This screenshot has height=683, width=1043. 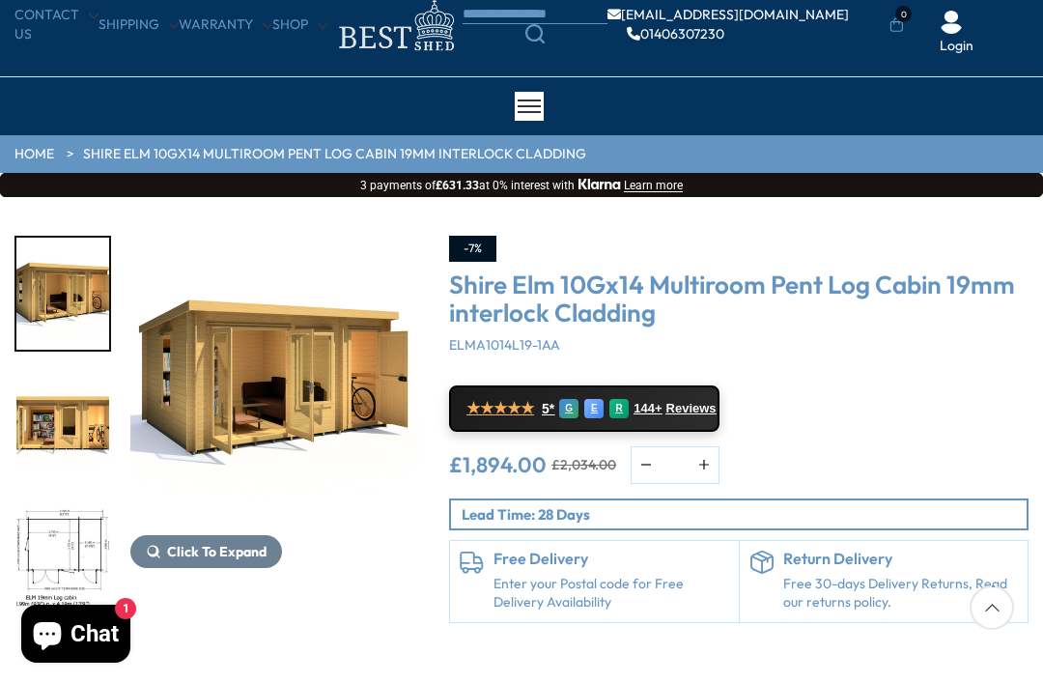 What do you see at coordinates (612, 559) in the screenshot?
I see `h6: Free Delivery` at bounding box center [612, 559].